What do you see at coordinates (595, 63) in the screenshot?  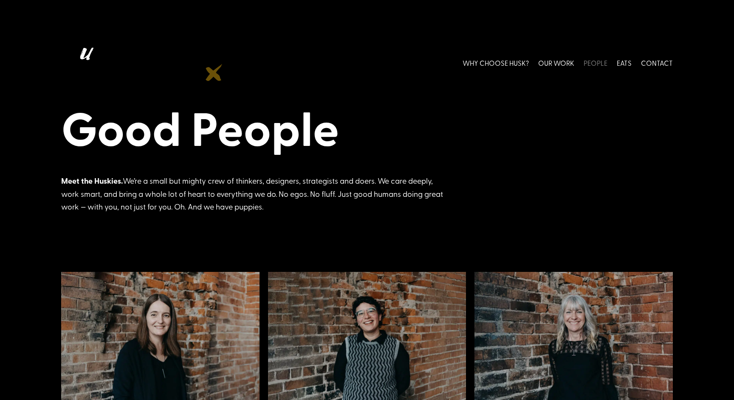 I see `a: PEOPLE` at bounding box center [595, 63].